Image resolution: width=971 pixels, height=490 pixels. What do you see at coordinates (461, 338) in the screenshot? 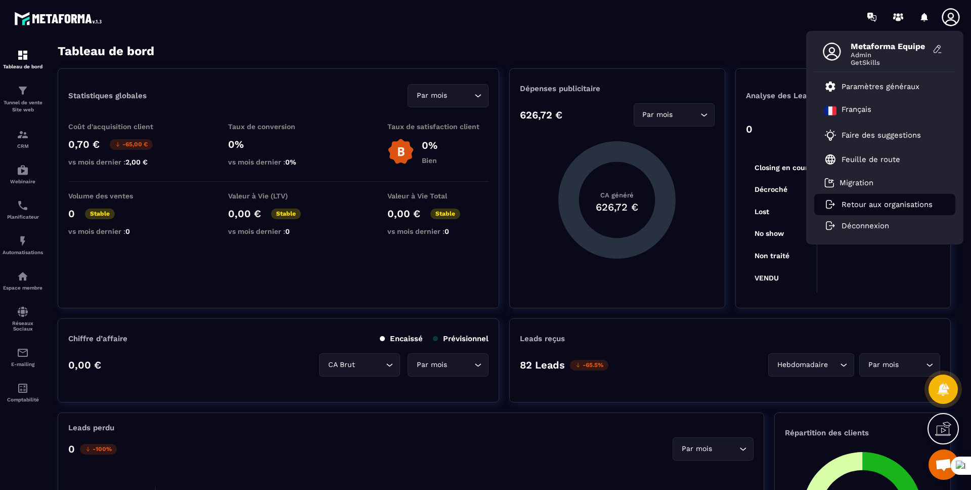
I see `p: Prévisionnel` at bounding box center [461, 338].